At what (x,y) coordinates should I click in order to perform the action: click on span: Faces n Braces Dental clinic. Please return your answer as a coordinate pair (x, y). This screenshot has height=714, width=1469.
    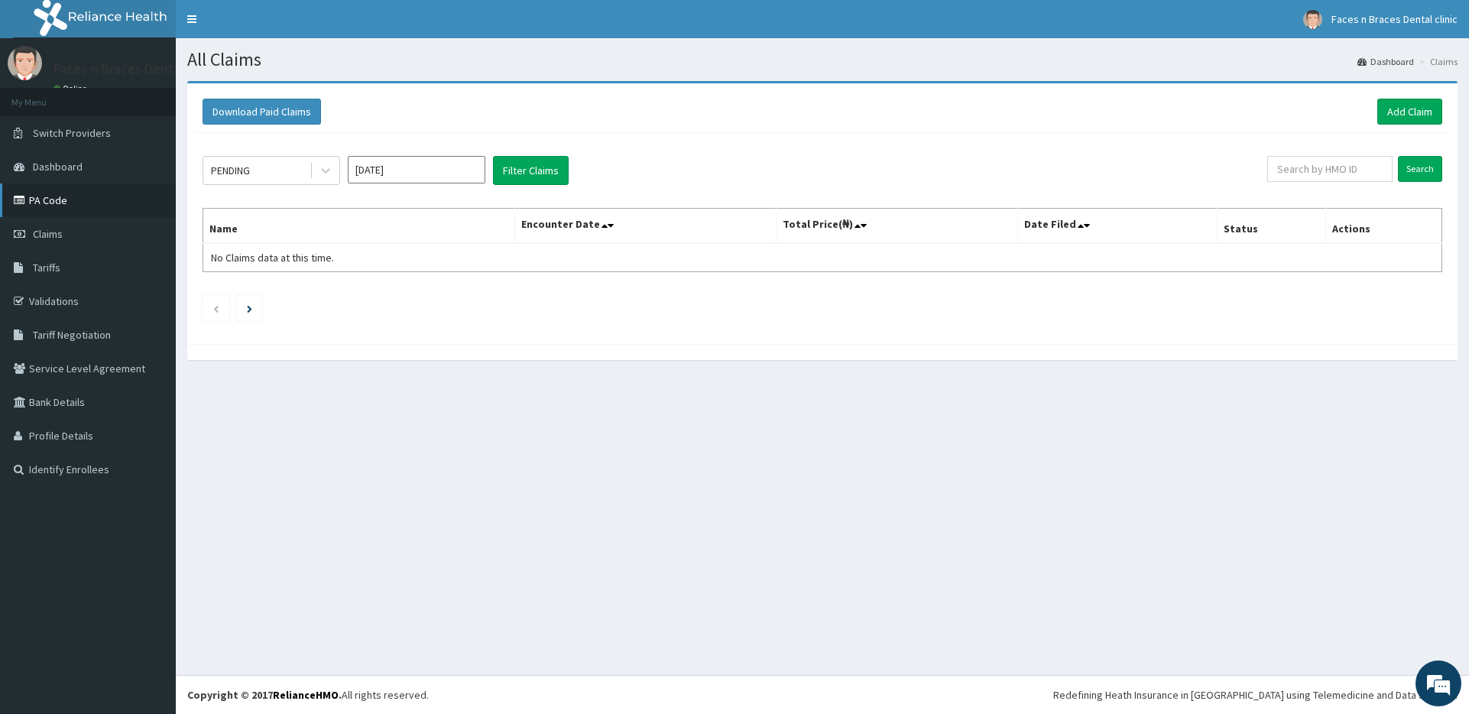
    Looking at the image, I should click on (1394, 19).